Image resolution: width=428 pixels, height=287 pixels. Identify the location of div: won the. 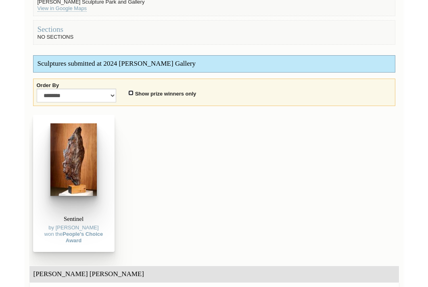
(74, 238).